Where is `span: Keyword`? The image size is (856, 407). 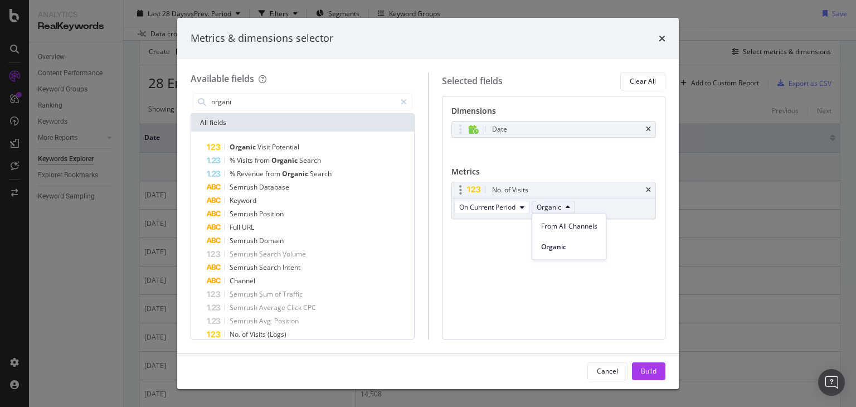
span: Keyword is located at coordinates (243, 200).